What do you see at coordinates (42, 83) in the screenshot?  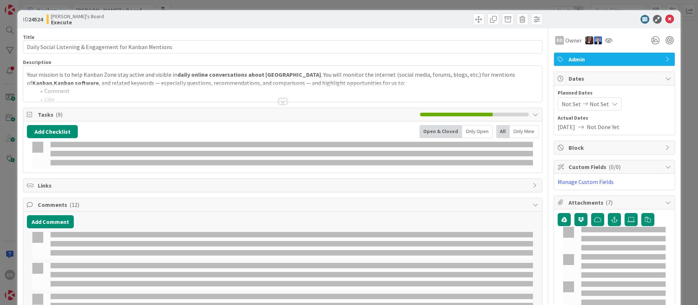 I see `strong: Kanban` at bounding box center [42, 83].